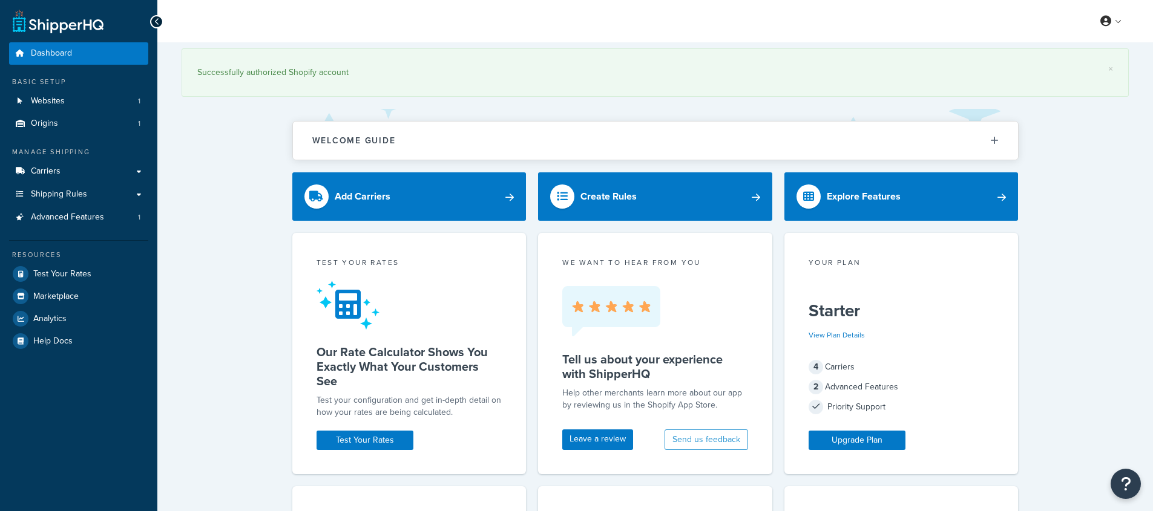 The width and height of the screenshot is (1153, 511). Describe the element at coordinates (79, 217) in the screenshot. I see `a: Advanced Features1` at that location.